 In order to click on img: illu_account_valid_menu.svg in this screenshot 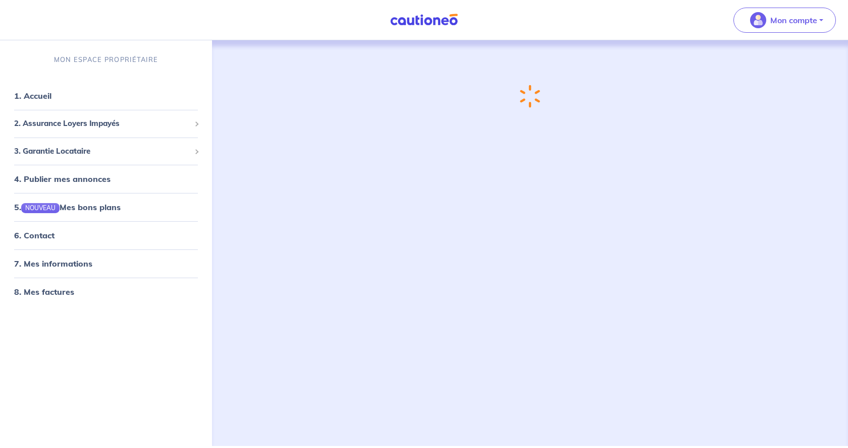, I will do `click(758, 20)`.